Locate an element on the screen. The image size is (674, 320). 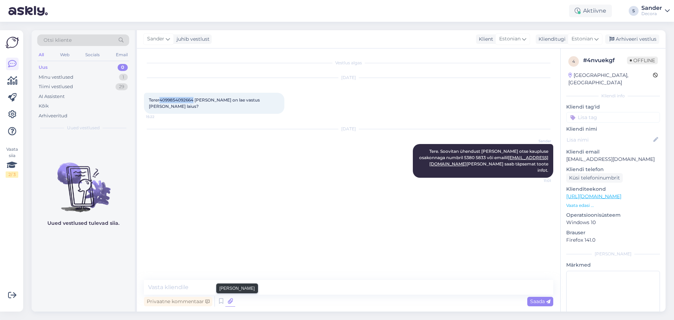
p: Kliendi nimi is located at coordinates (613, 129).